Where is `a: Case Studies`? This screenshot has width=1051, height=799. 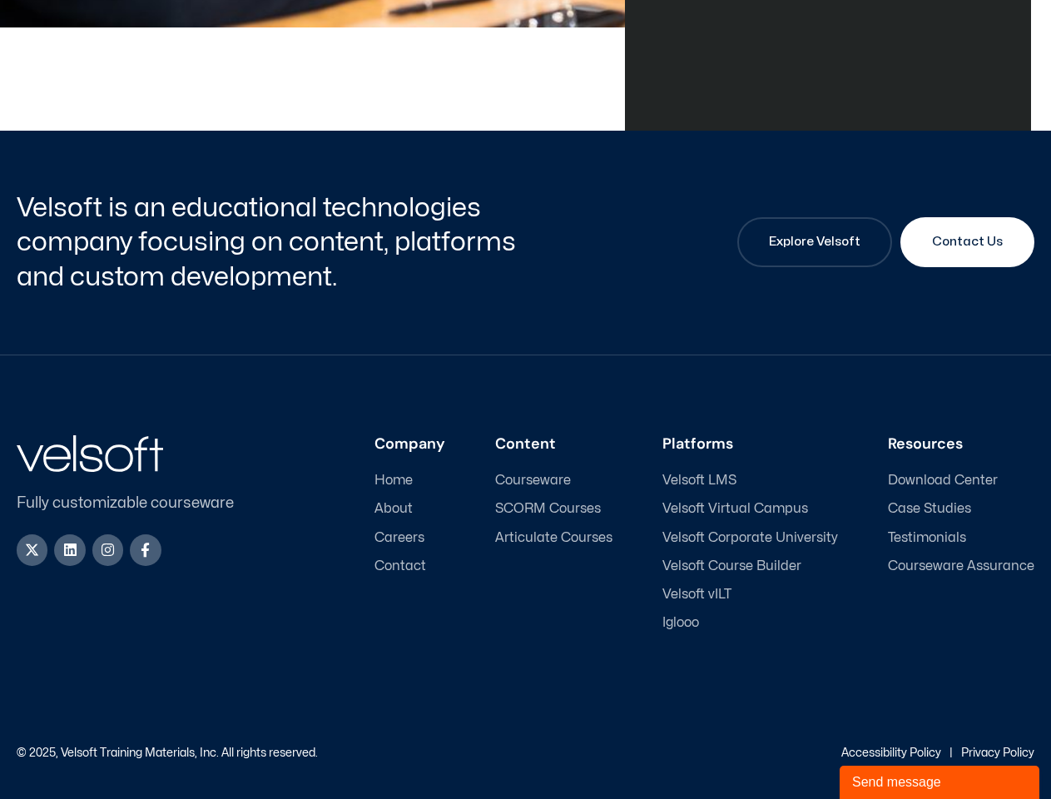 a: Case Studies is located at coordinates (961, 508).